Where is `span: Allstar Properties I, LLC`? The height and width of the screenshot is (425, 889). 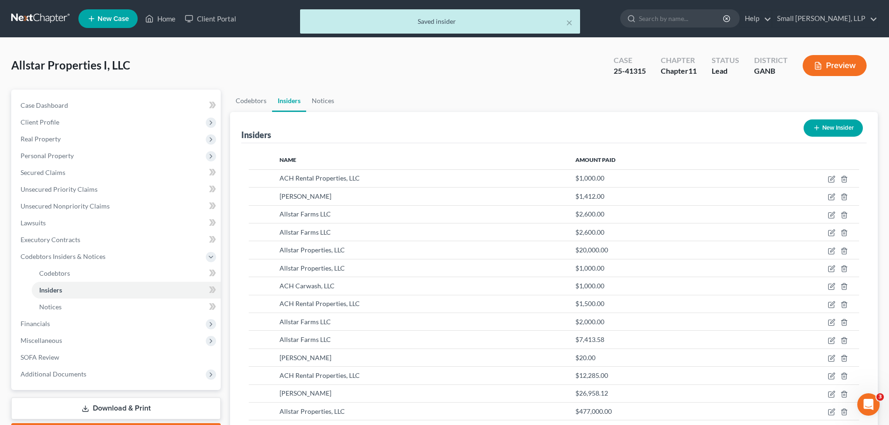
span: Allstar Properties I, LLC is located at coordinates (70, 65).